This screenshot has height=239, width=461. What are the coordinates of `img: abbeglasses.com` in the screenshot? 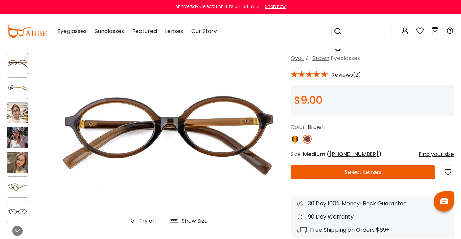 It's located at (27, 31).